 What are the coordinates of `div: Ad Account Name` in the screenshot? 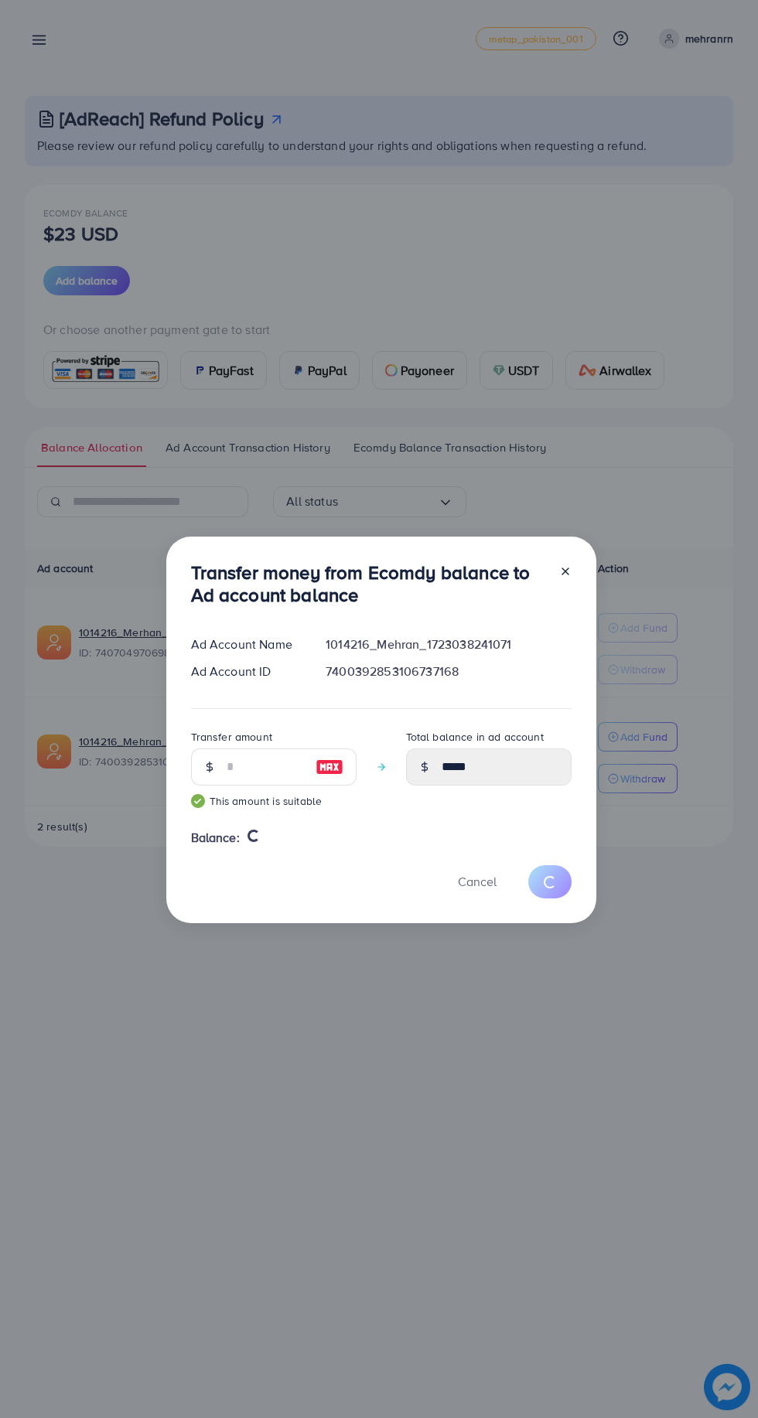 It's located at (246, 644).